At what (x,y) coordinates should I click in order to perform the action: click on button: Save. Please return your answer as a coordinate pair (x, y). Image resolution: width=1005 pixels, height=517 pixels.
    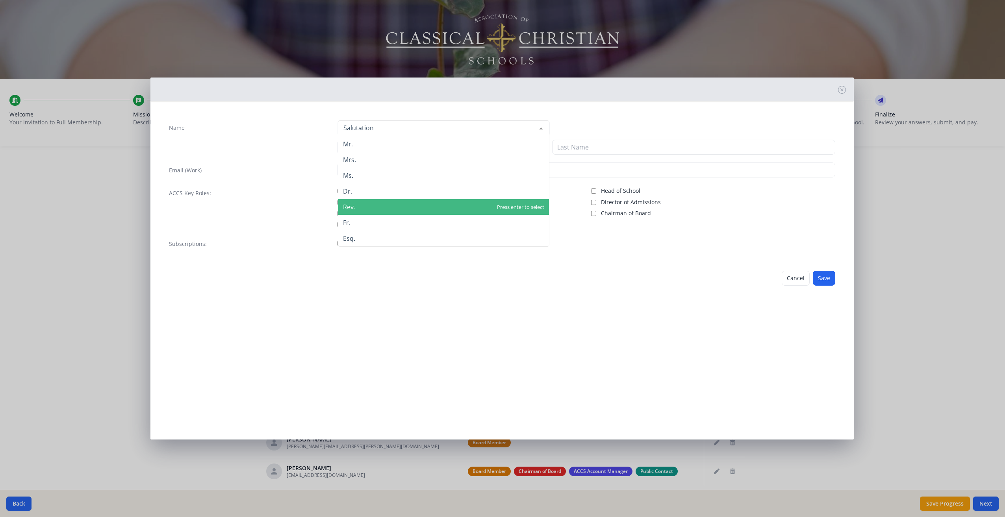
    Looking at the image, I should click on (824, 278).